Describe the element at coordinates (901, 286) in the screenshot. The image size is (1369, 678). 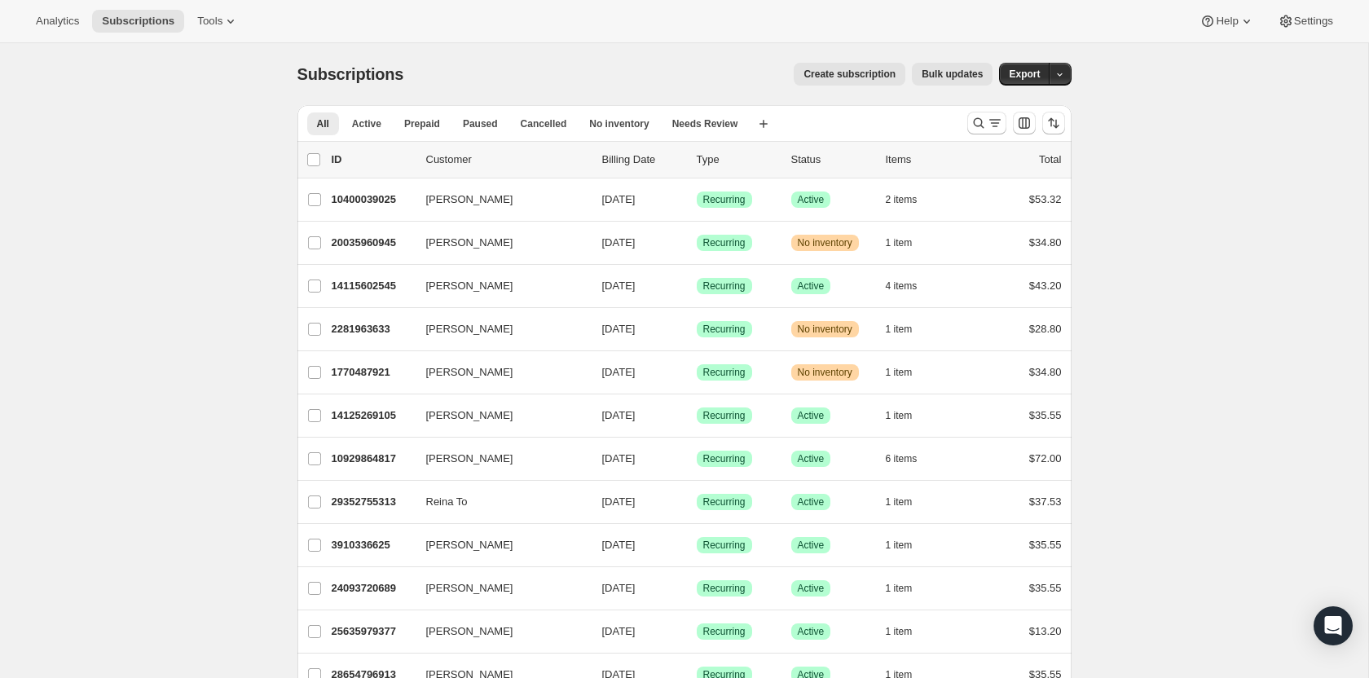
I see `span: 4 items` at that location.